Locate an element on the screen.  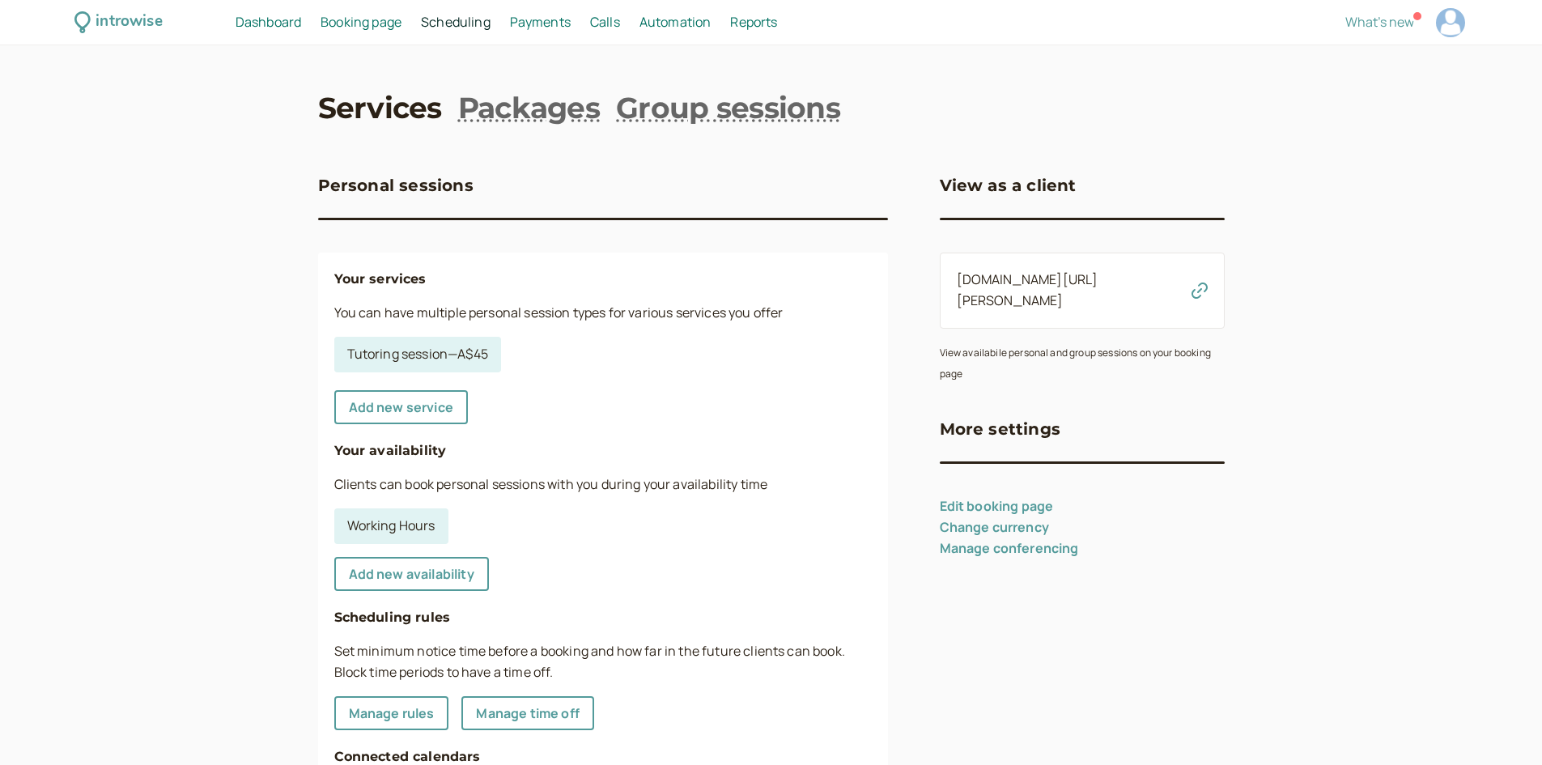
a: Manage rules is located at coordinates (392, 713).